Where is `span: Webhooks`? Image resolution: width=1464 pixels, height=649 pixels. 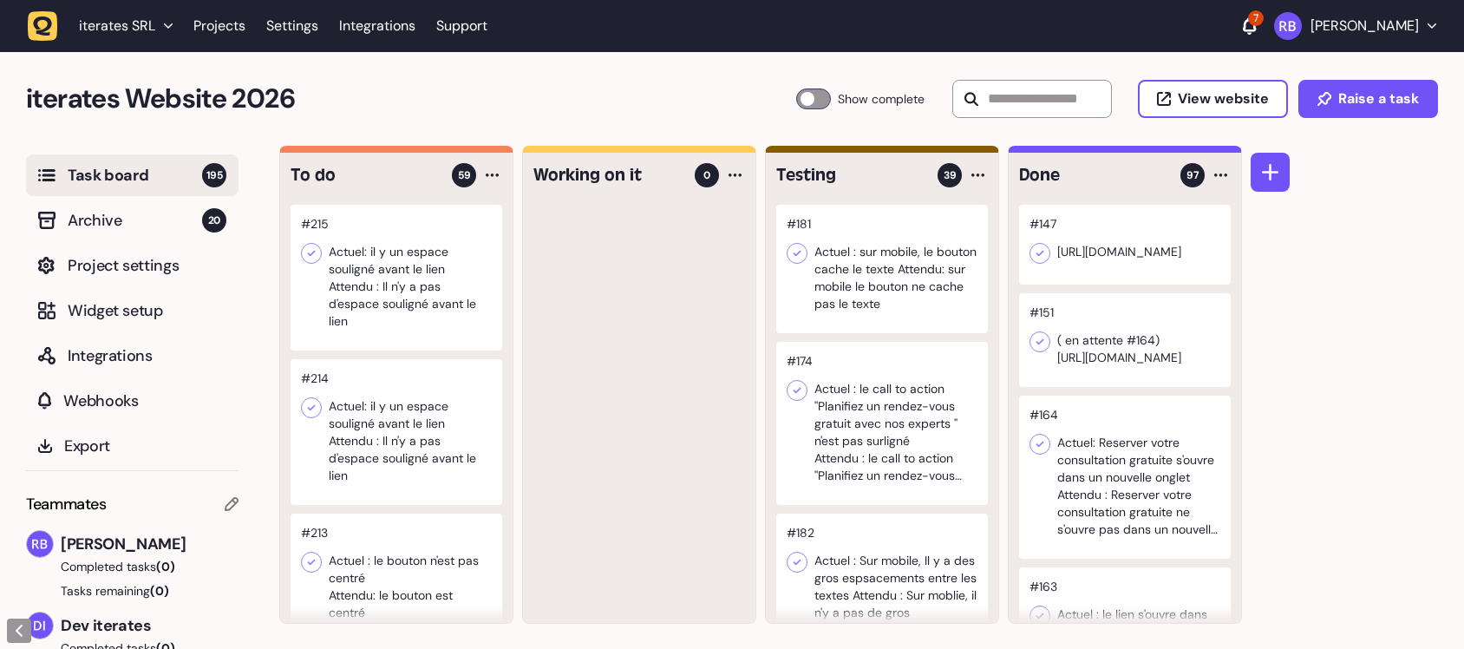 span: Webhooks is located at coordinates (145, 401).